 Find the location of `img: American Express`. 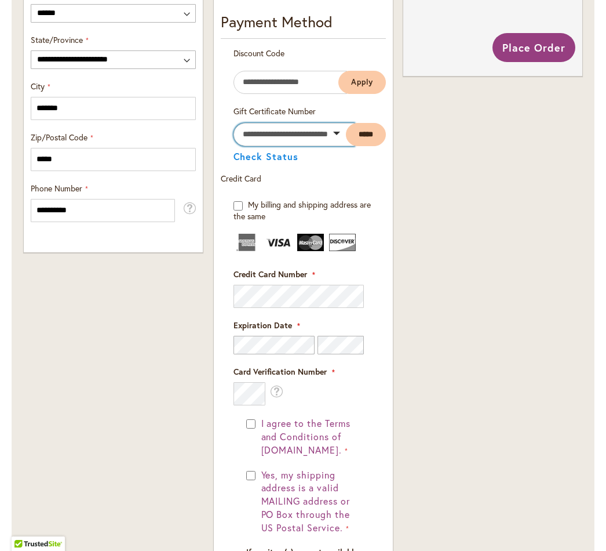

img: American Express is located at coordinates (247, 242).